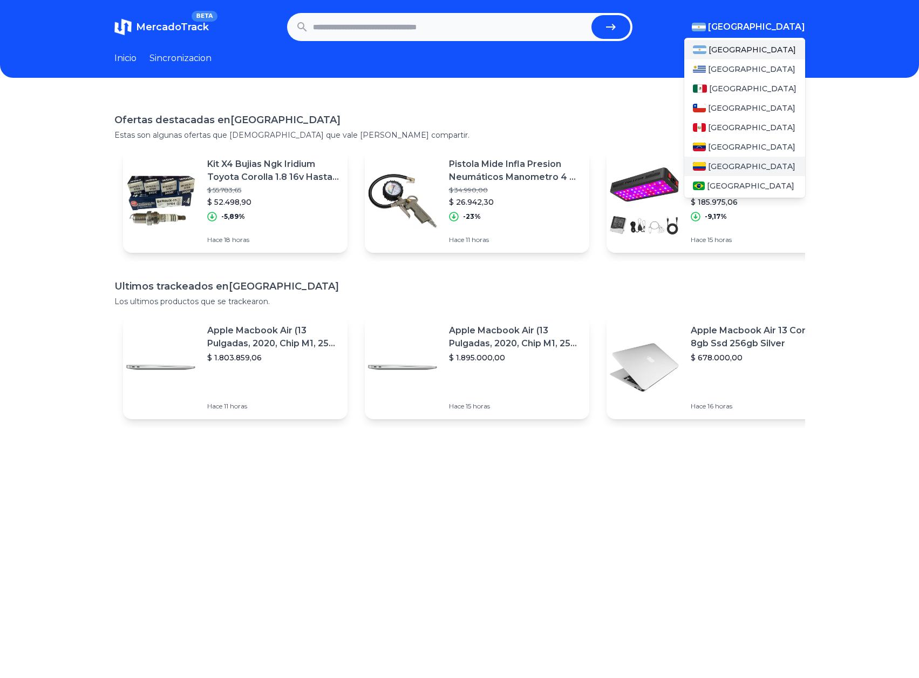 This screenshot has height=678, width=919. What do you see at coordinates (757, 406) in the screenshot?
I see `p: Hace 16 horas` at bounding box center [757, 406].